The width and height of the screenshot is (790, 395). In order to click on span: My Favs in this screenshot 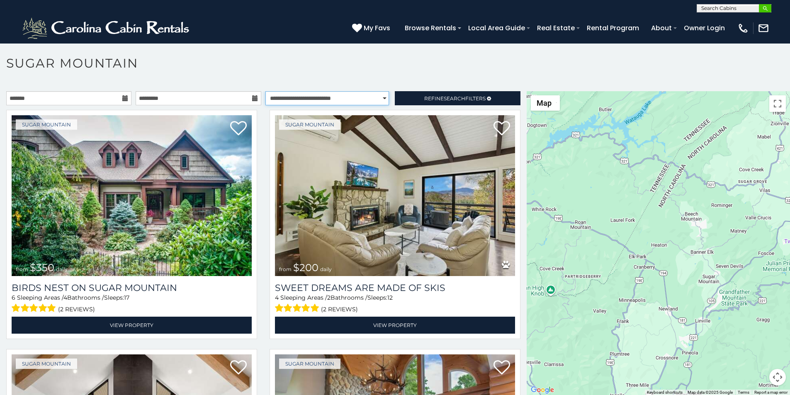, I will do `click(377, 28)`.